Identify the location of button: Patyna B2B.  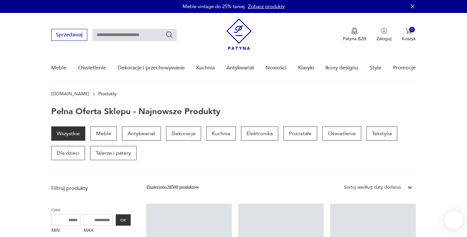
(354, 35).